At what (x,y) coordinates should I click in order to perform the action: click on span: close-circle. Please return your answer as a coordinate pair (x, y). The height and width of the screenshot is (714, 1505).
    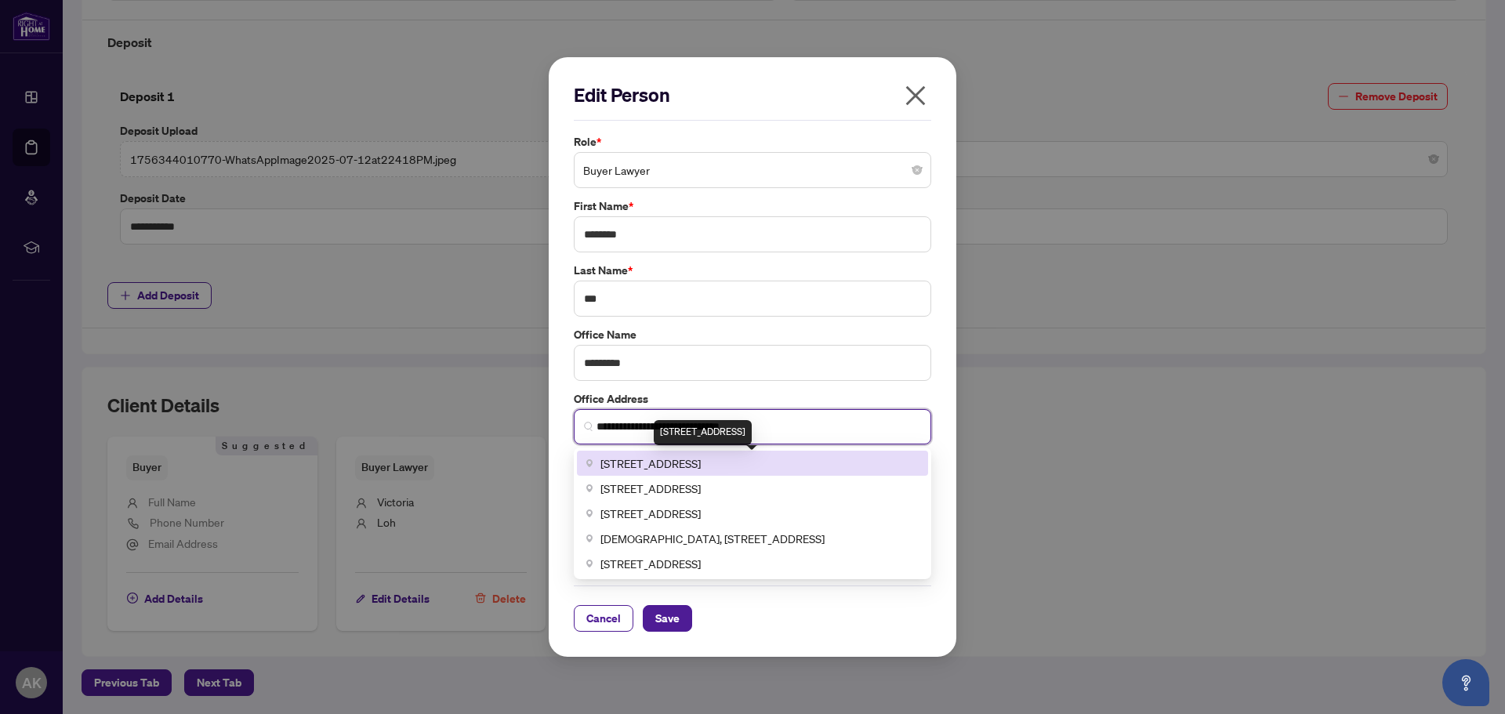
    Looking at the image, I should click on (917, 170).